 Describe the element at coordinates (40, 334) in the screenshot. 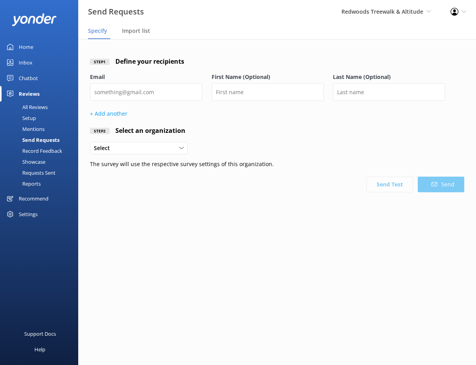

I see `div: Support Docs` at that location.